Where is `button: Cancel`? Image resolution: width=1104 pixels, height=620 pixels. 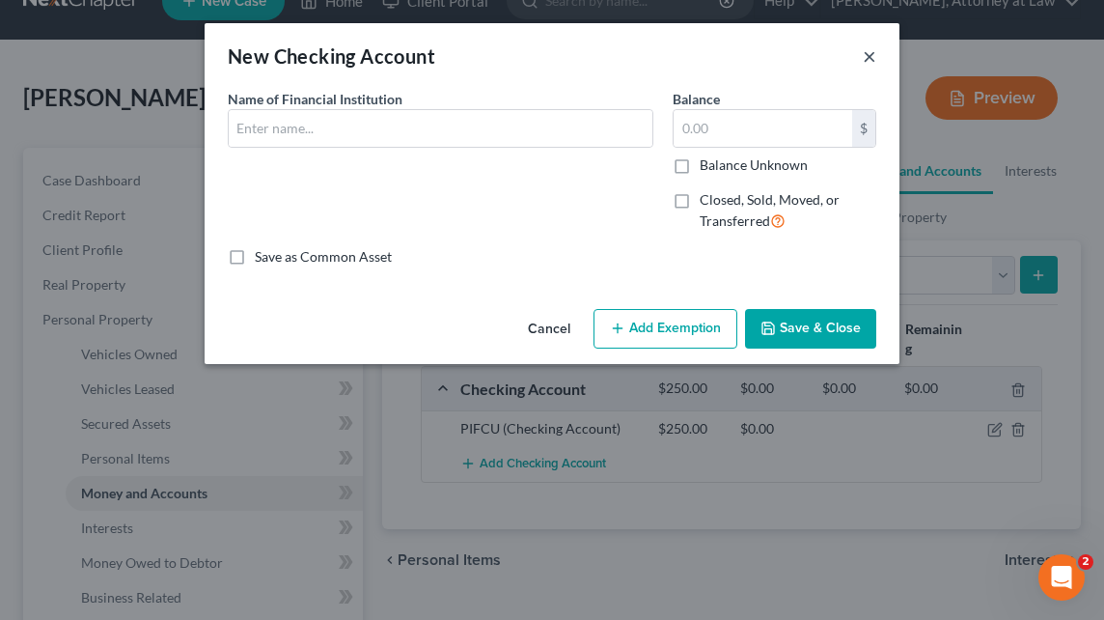
button: Cancel is located at coordinates (549, 330).